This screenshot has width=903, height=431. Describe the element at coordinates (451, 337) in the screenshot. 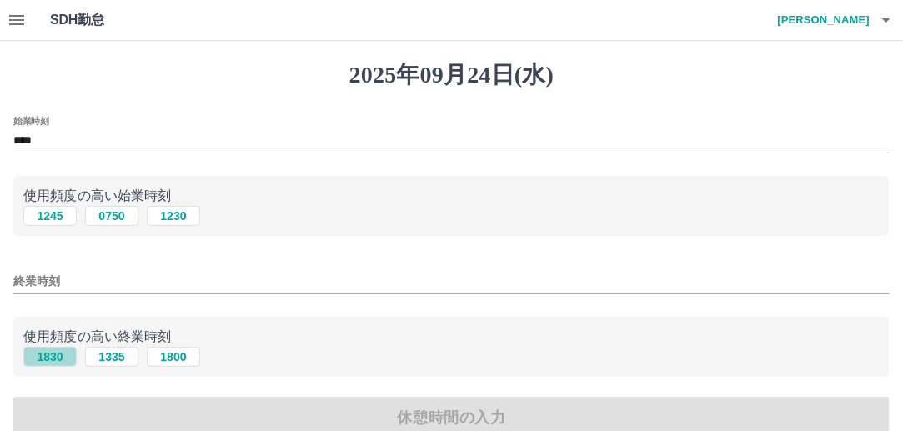

I see `p: 使用頻度の高い終業時刻` at that location.